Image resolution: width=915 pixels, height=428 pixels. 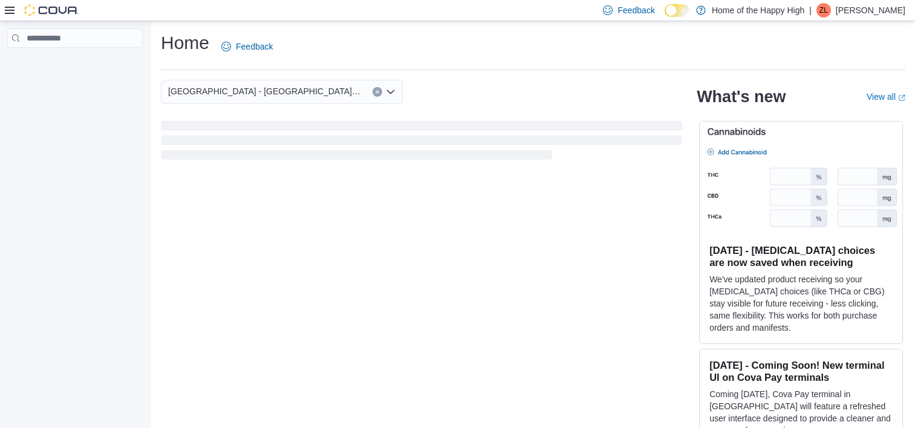 I want to click on a: View allExternal link, so click(x=886, y=97).